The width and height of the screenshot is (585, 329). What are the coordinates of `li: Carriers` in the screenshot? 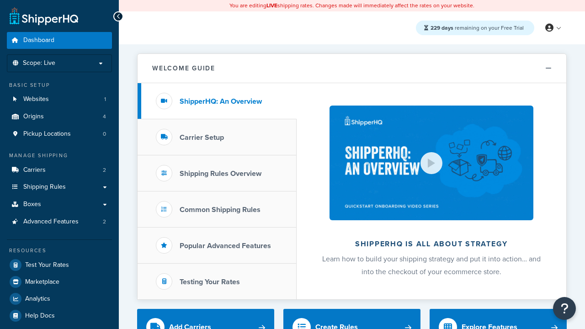 It's located at (59, 170).